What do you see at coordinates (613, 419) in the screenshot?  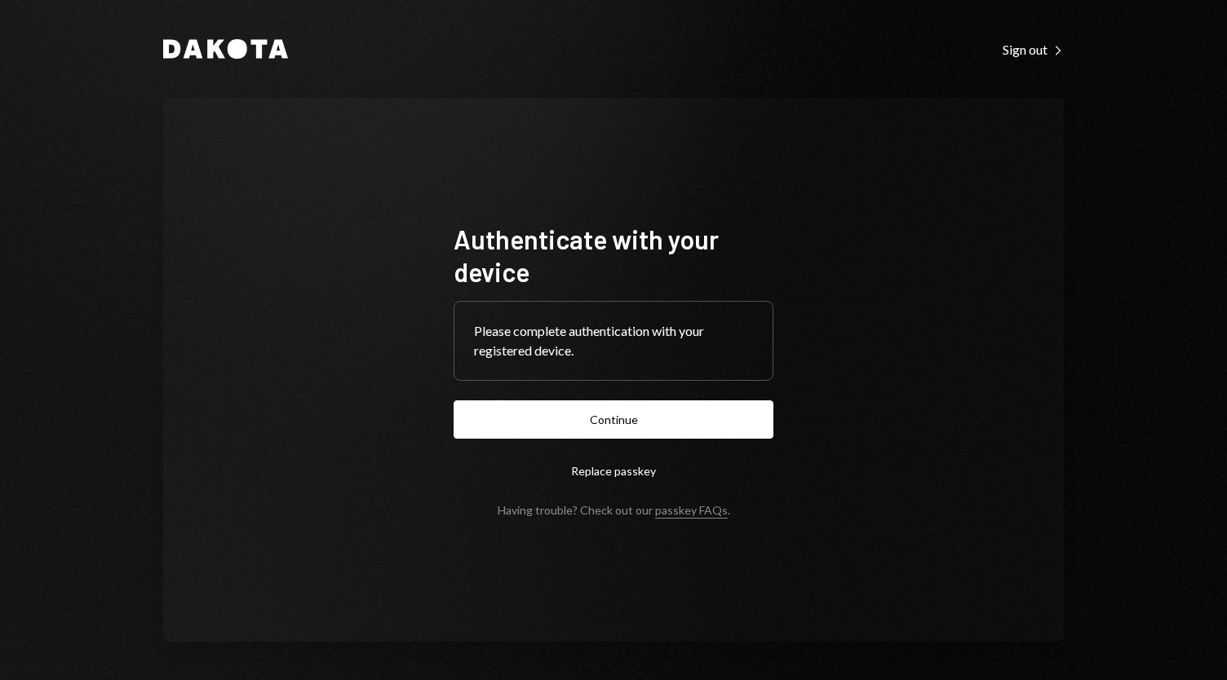 I see `button: Continue` at bounding box center [613, 419].